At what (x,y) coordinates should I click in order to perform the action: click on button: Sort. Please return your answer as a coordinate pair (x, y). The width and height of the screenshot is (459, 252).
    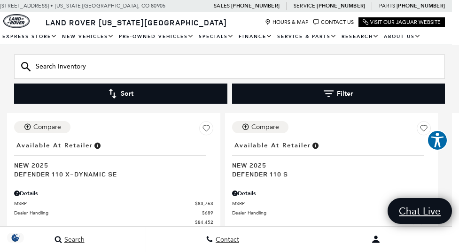
    Looking at the image, I should click on (121, 94).